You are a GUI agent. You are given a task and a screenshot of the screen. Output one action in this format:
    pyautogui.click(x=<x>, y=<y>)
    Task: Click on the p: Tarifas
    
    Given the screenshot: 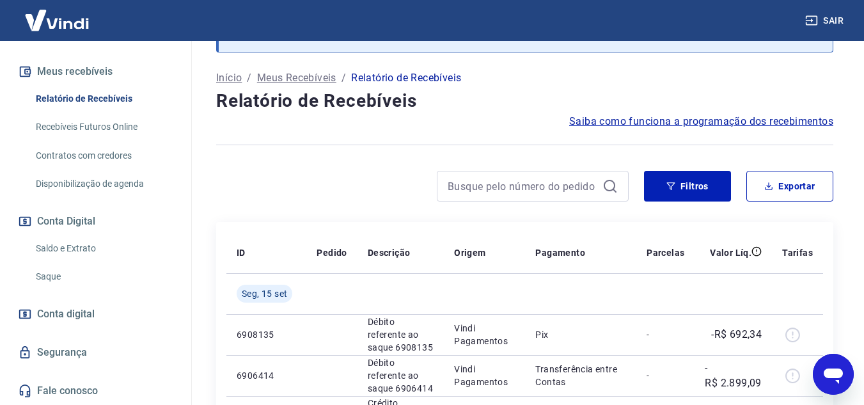 What is the action you would take?
    pyautogui.click(x=798, y=253)
    